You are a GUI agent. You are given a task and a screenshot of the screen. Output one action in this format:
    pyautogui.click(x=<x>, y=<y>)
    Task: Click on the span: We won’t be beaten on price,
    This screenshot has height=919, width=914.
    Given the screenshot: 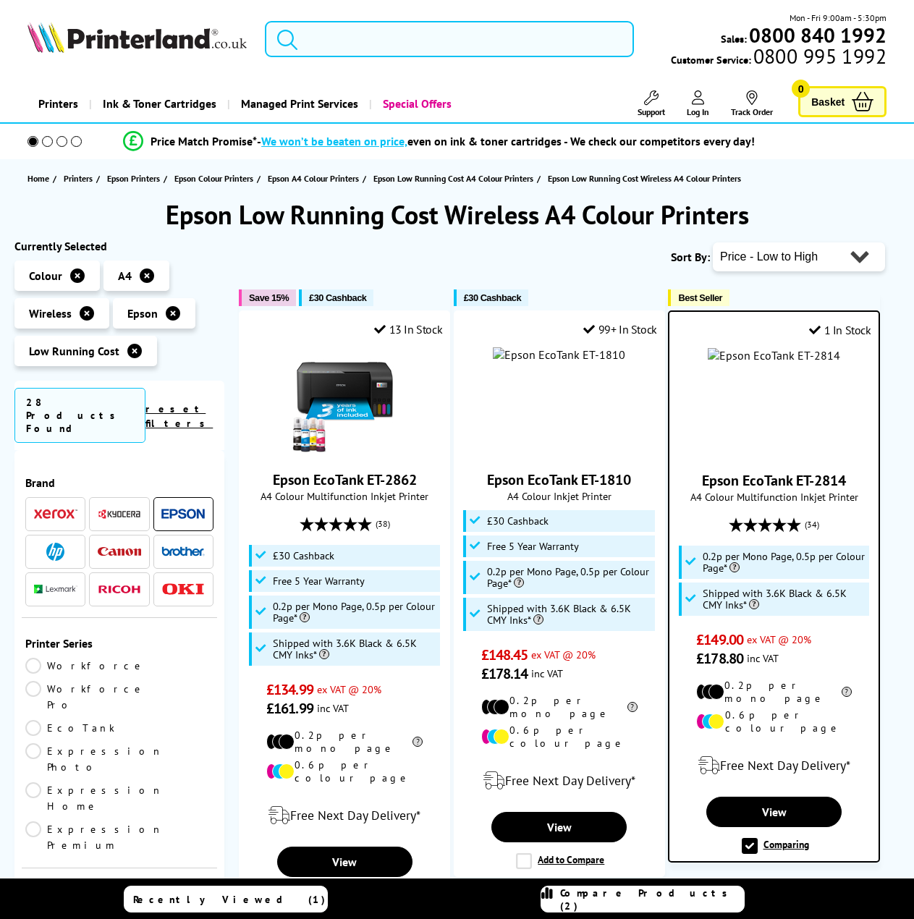 What is the action you would take?
    pyautogui.click(x=334, y=141)
    